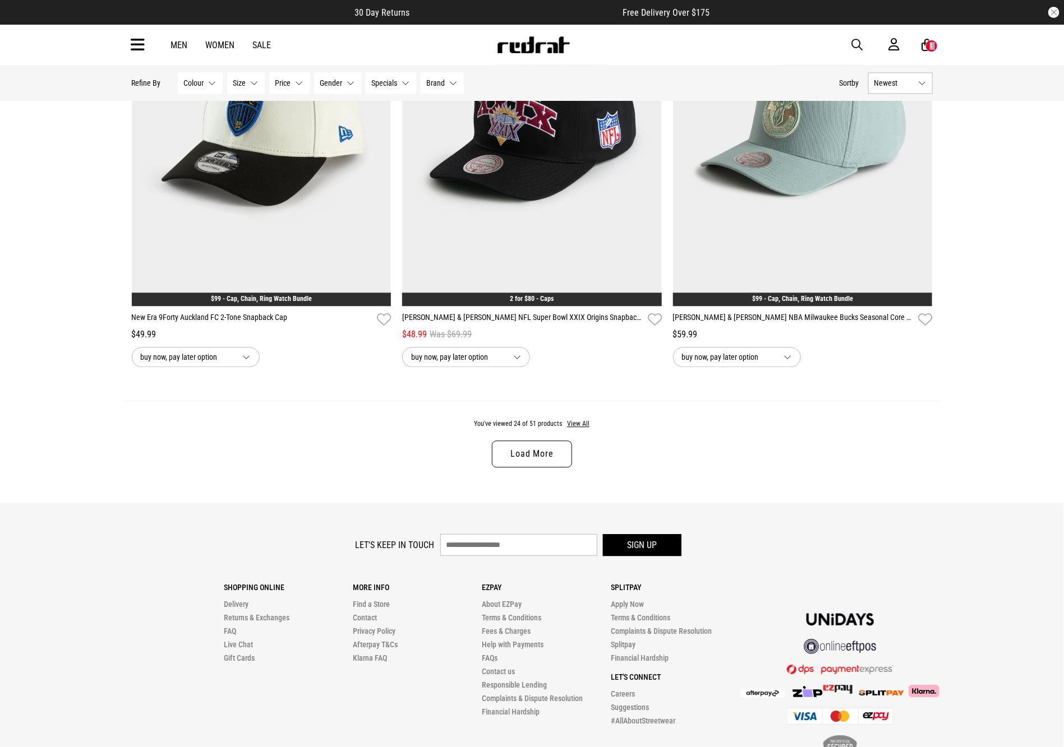 The image size is (1064, 747). What do you see at coordinates (931, 46) in the screenshot?
I see `div: 1` at bounding box center [931, 46].